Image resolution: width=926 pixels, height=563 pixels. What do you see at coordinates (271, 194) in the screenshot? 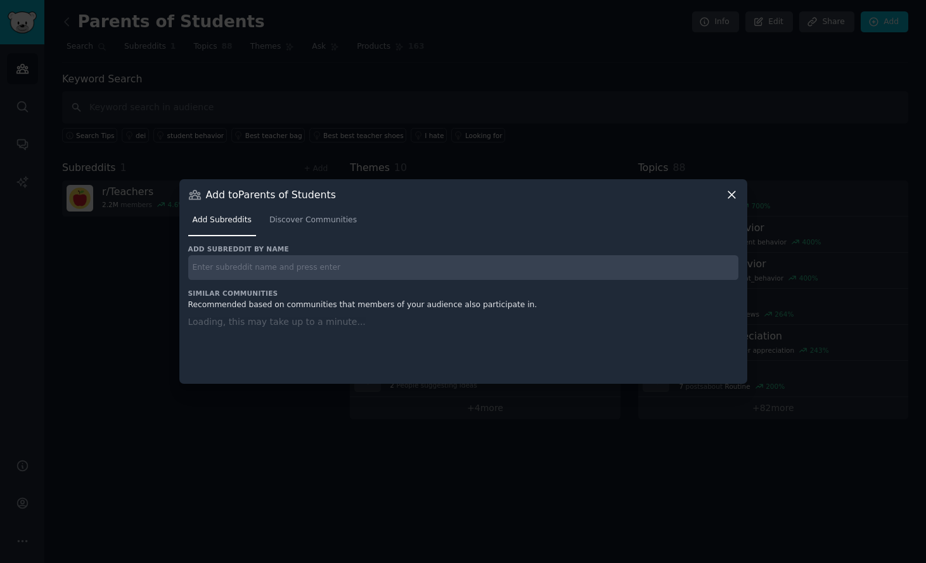
I see `h3: Add to Parents of Students` at bounding box center [271, 194].